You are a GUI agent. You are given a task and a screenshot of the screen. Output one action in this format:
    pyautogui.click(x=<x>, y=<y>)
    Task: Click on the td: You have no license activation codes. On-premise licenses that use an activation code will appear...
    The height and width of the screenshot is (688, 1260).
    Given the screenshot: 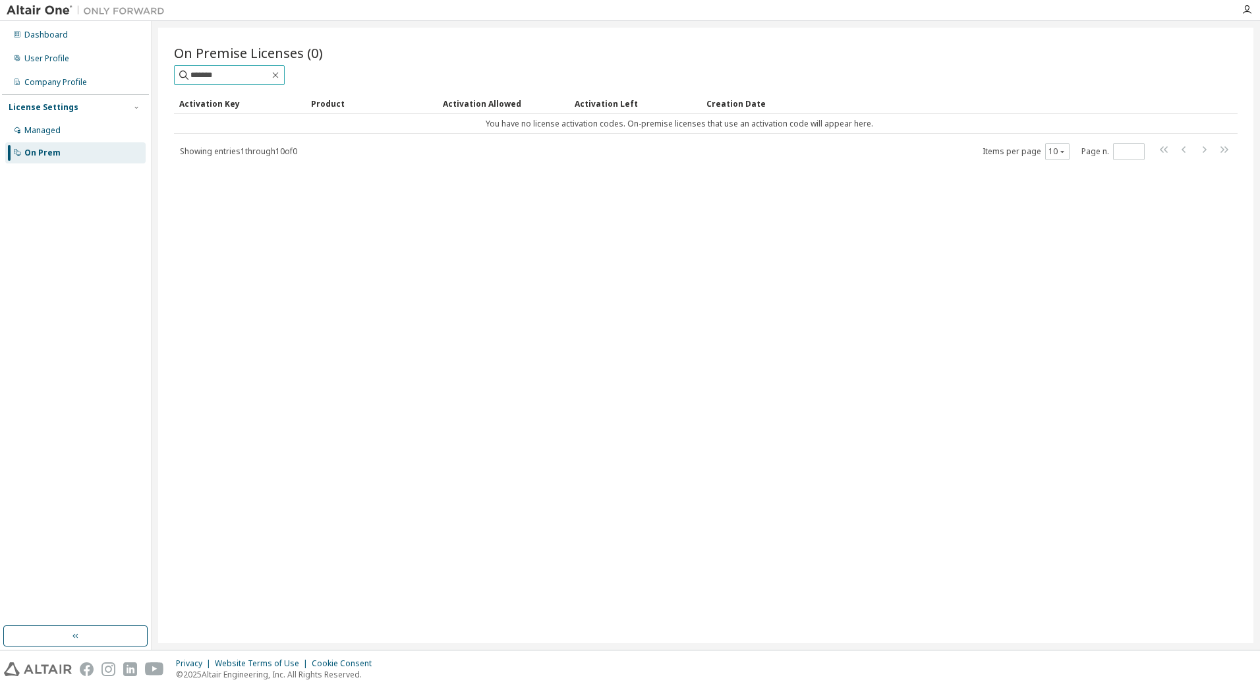 What is the action you would take?
    pyautogui.click(x=679, y=124)
    